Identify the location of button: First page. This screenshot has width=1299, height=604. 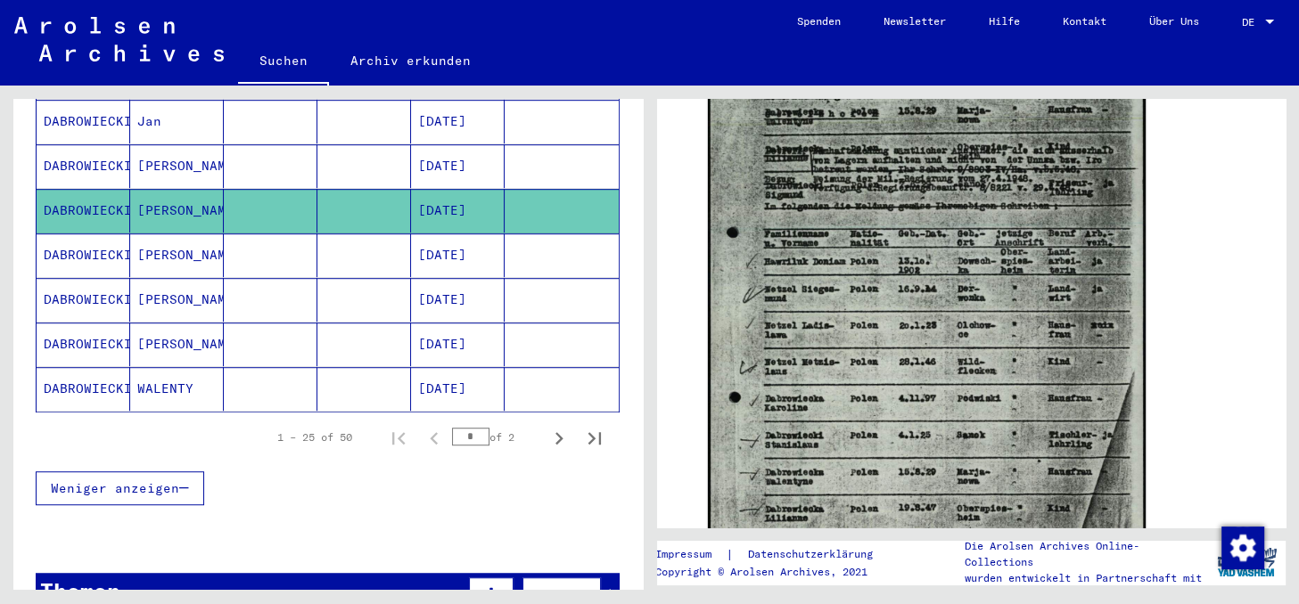
(398, 438).